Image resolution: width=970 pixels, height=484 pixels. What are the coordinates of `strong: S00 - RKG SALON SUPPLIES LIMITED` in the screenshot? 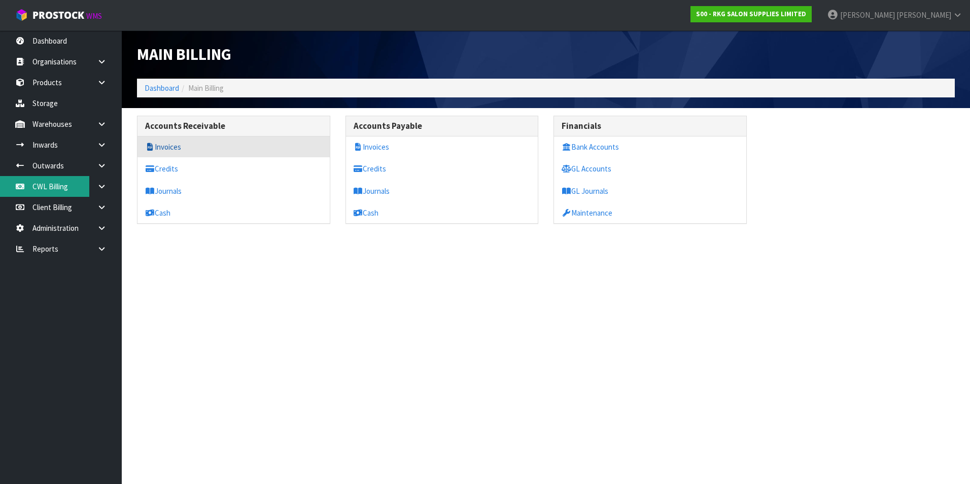 It's located at (751, 14).